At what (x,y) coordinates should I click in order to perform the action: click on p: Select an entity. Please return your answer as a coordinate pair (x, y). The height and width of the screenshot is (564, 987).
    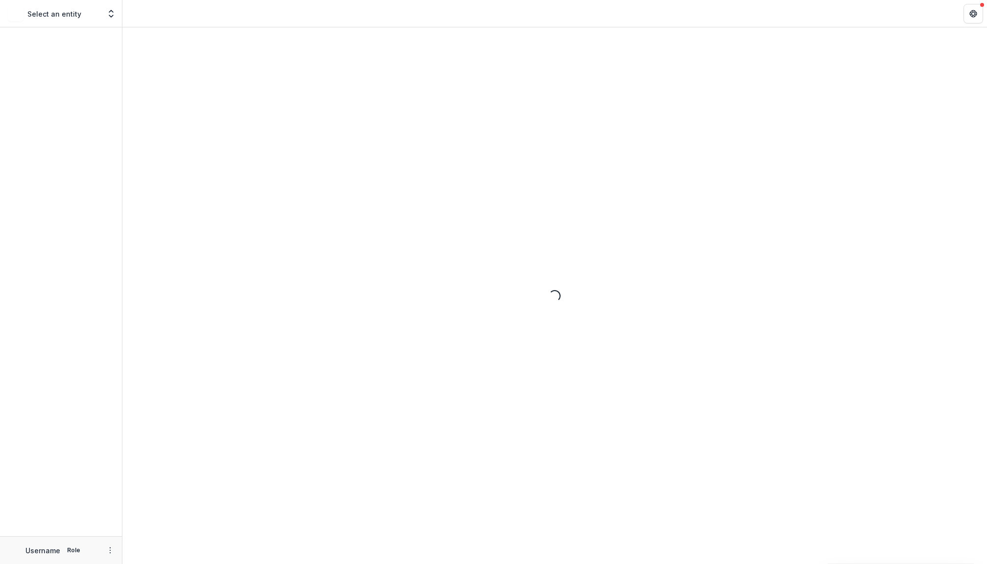
    Looking at the image, I should click on (54, 14).